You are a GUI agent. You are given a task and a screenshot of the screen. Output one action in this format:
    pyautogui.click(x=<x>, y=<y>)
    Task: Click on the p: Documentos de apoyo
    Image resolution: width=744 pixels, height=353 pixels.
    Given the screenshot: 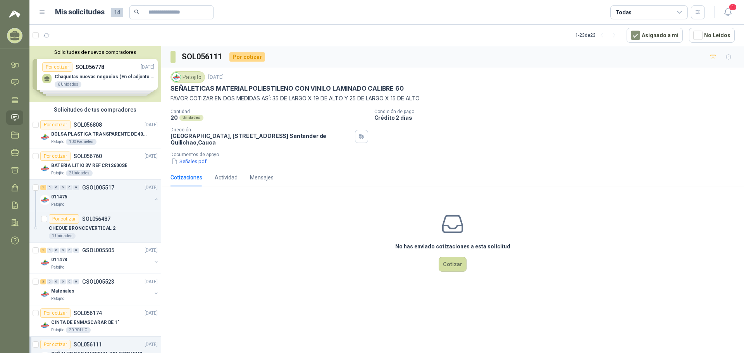 What is the action you would take?
    pyautogui.click(x=455, y=155)
    